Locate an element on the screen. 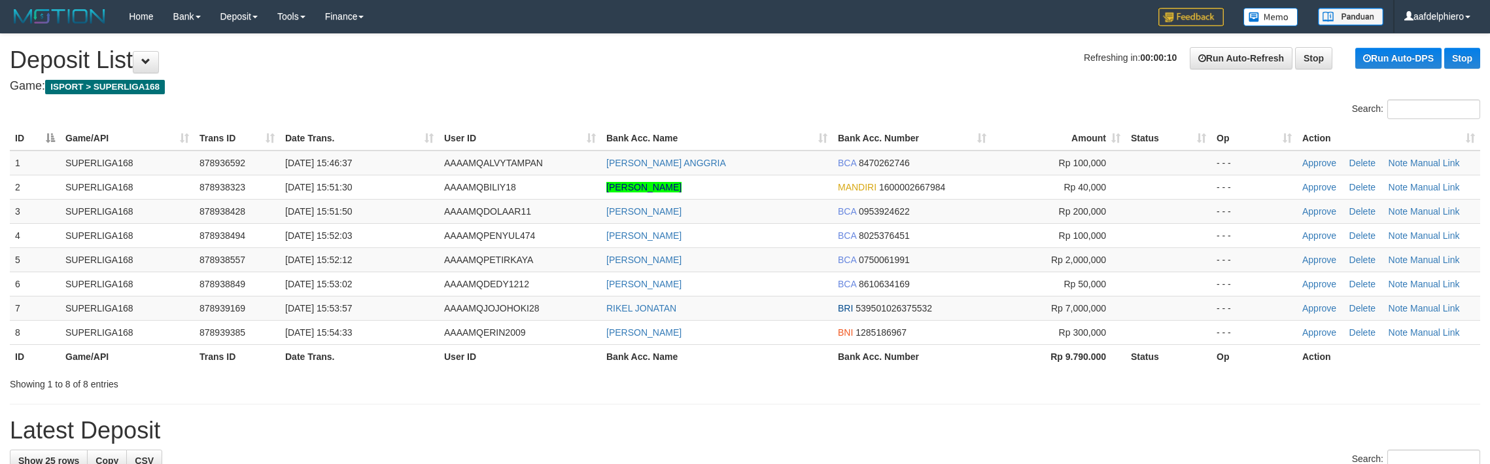 The image size is (1490, 464). span: Copy 8610634169 to clipboard is located at coordinates (884, 284).